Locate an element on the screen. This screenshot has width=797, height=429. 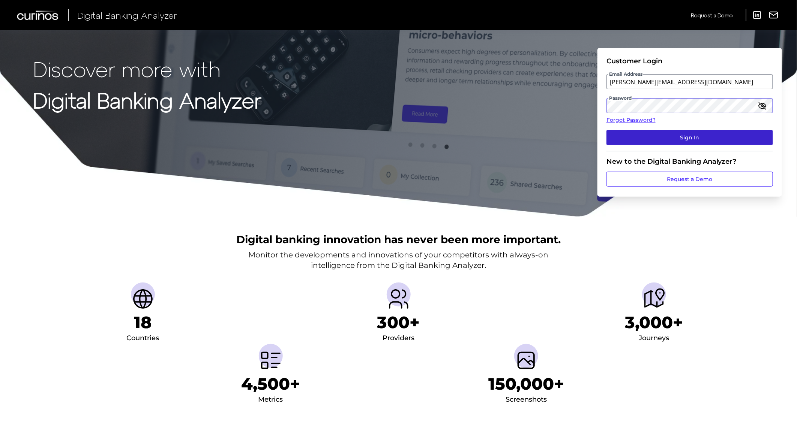
img: Countries is located at coordinates (143, 299).